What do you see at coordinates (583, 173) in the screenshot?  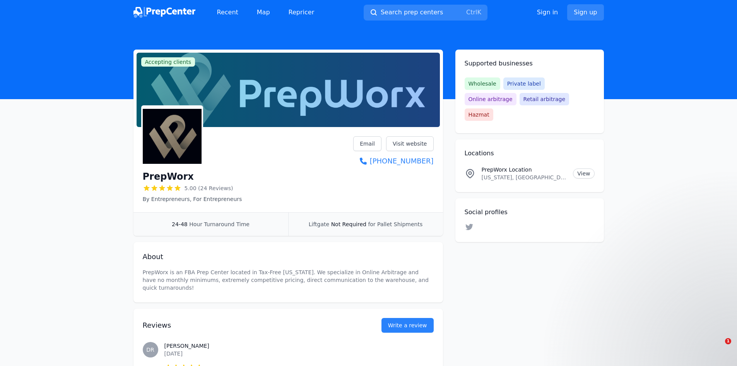 I see `a: View` at bounding box center [583, 173].